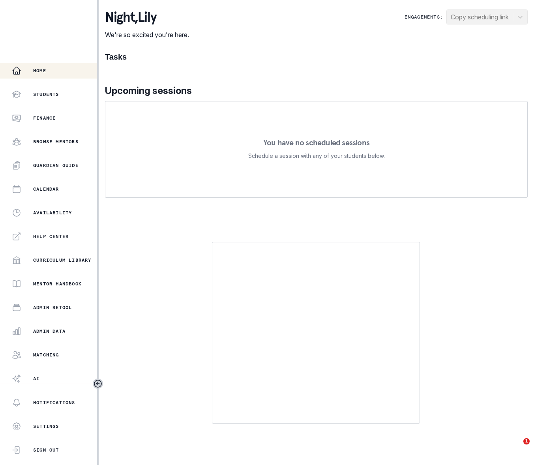  What do you see at coordinates (46, 189) in the screenshot?
I see `p: Calendar` at bounding box center [46, 189].